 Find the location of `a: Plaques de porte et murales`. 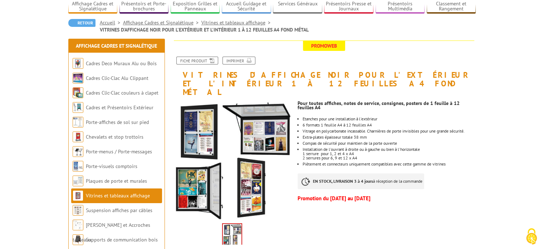

a: Plaques de porte et murales is located at coordinates (116, 181).